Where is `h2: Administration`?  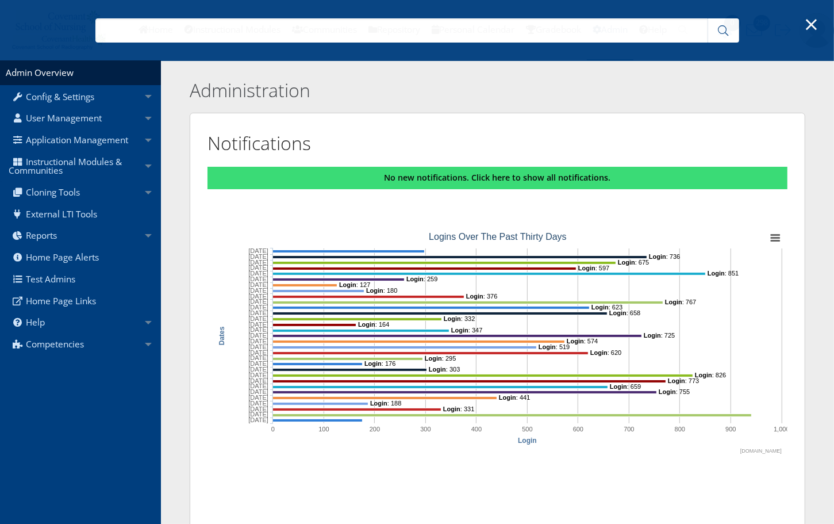 h2: Administration is located at coordinates (431, 90).